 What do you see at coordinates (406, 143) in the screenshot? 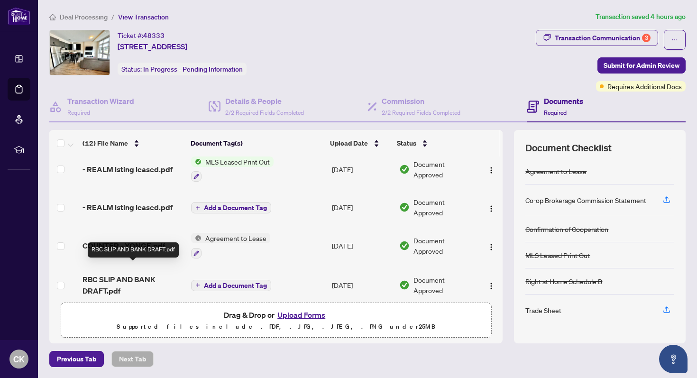
I see `span: Status` at bounding box center [406, 143].